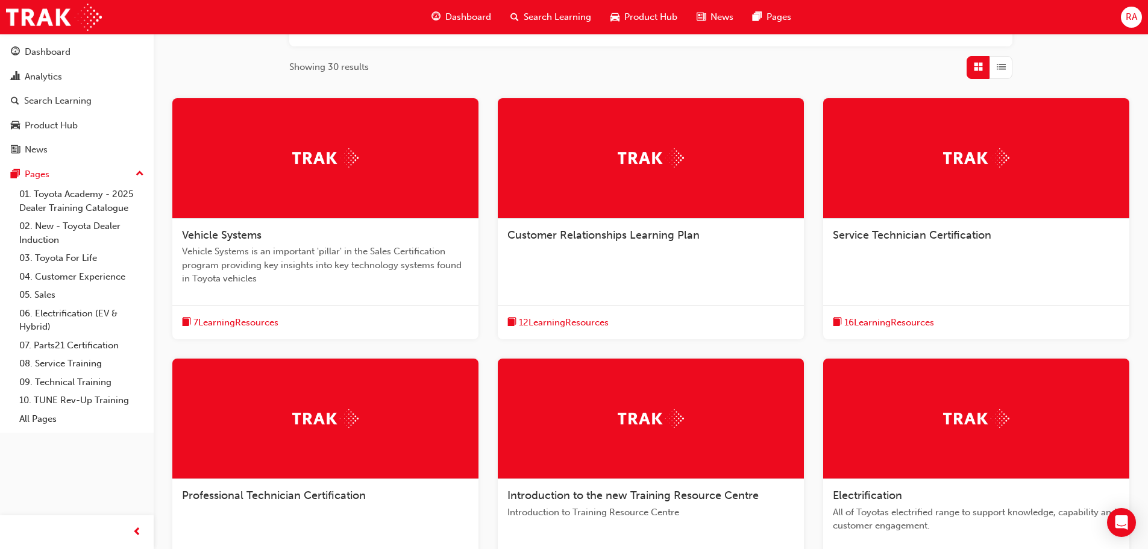  I want to click on button: DashboardAnalyticsSearch LearningProduct HubNews, so click(77, 101).